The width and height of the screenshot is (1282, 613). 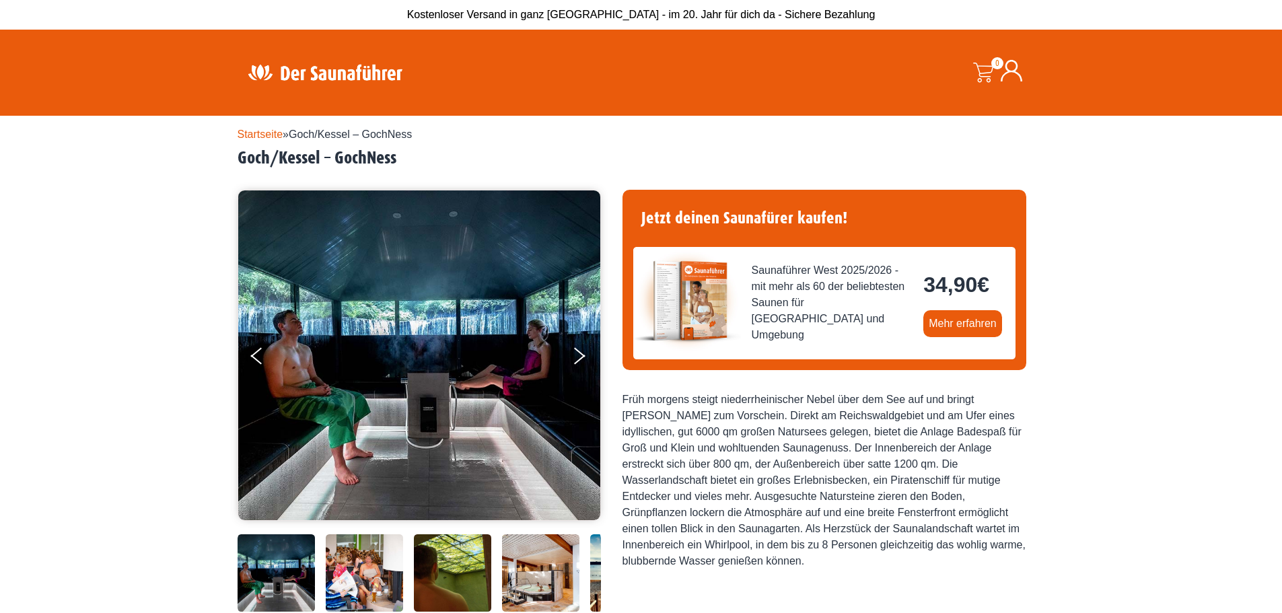 What do you see at coordinates (824, 218) in the screenshot?
I see `h4: Jetzt deinen Saunafürer kaufen!` at bounding box center [824, 218].